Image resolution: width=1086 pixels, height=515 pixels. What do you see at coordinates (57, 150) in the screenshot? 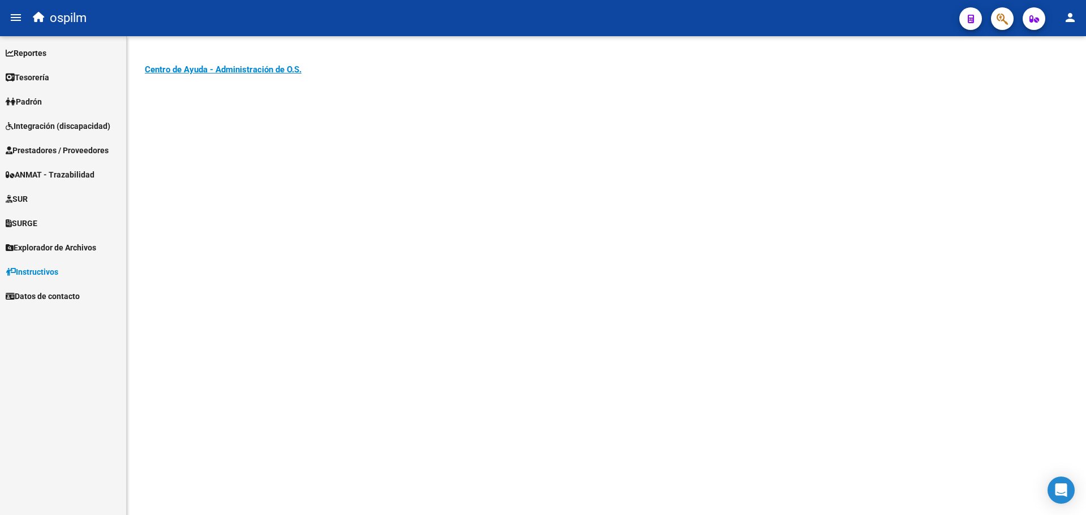
I see `span: Prestadores / Proveedores` at bounding box center [57, 150].